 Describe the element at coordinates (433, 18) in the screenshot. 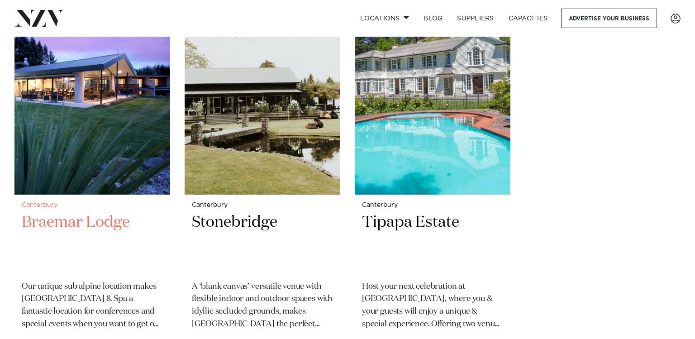

I see `a: BLOG` at that location.